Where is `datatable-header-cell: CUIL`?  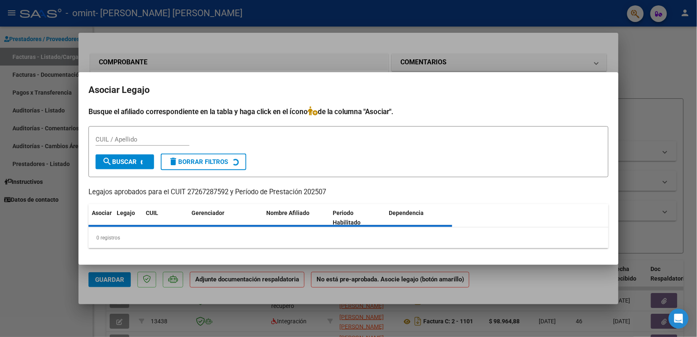 datatable-header-cell: CUIL is located at coordinates (165, 218).